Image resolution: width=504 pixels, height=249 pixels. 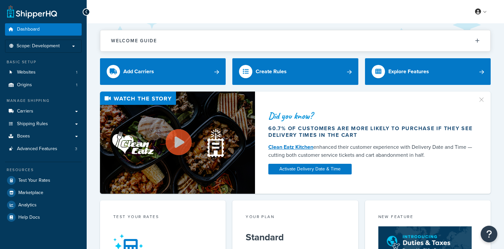 What do you see at coordinates (43, 124) in the screenshot?
I see `a: Shipping Rules` at bounding box center [43, 124].